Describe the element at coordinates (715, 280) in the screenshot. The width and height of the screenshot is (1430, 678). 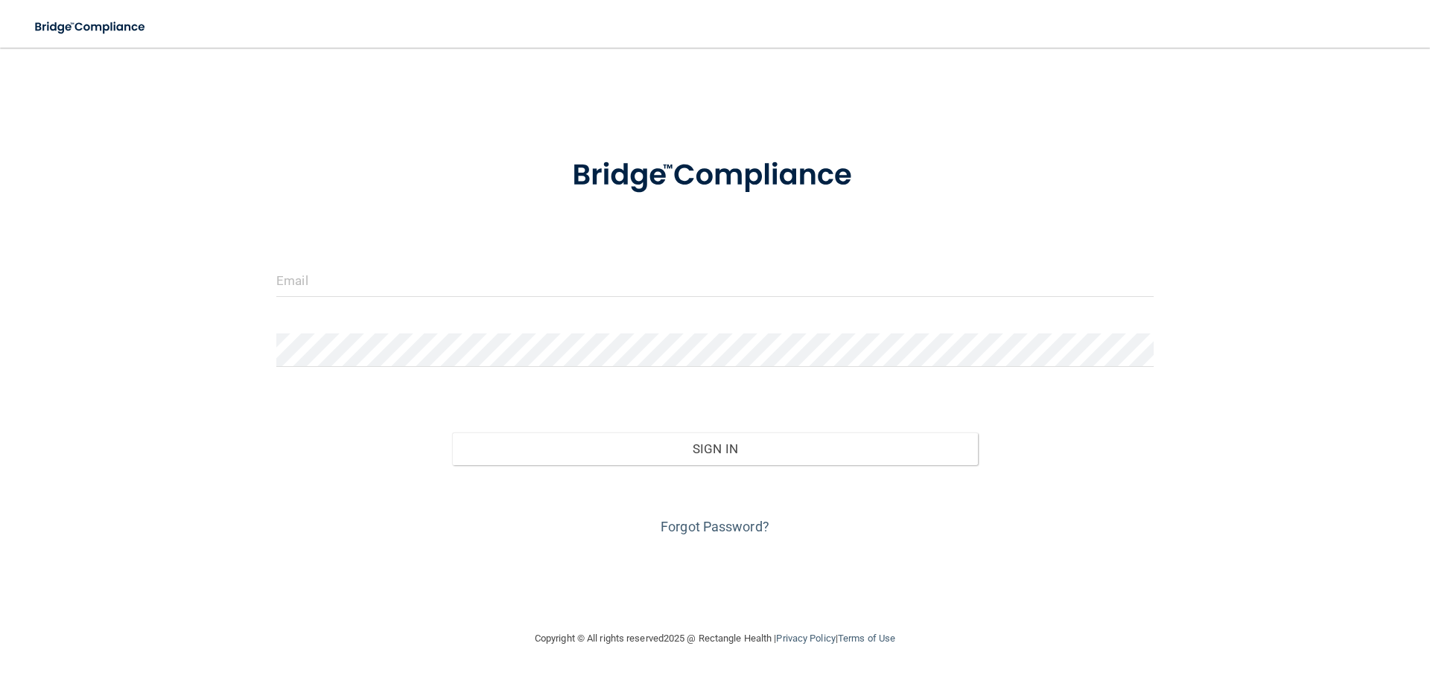
I see `input: Email` at that location.